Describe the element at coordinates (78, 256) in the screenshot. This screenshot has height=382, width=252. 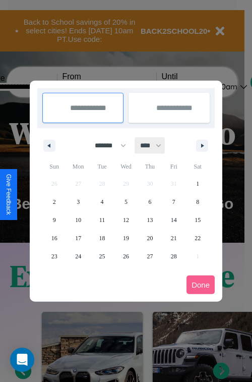
I see `span: 24` at that location.